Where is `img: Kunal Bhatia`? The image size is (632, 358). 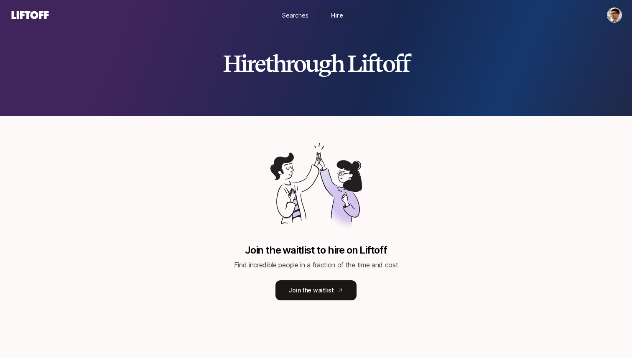 img: Kunal Bhatia is located at coordinates (615, 15).